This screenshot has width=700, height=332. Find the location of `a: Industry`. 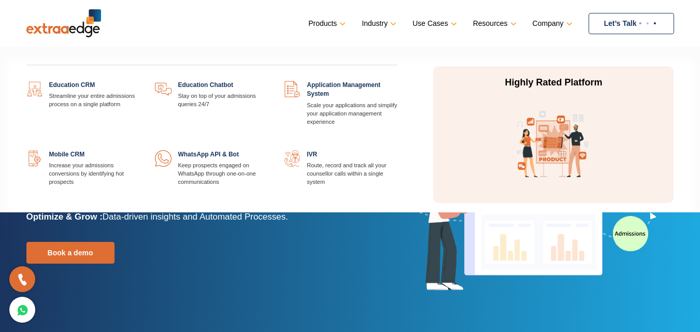

a: Industry is located at coordinates (377, 23).